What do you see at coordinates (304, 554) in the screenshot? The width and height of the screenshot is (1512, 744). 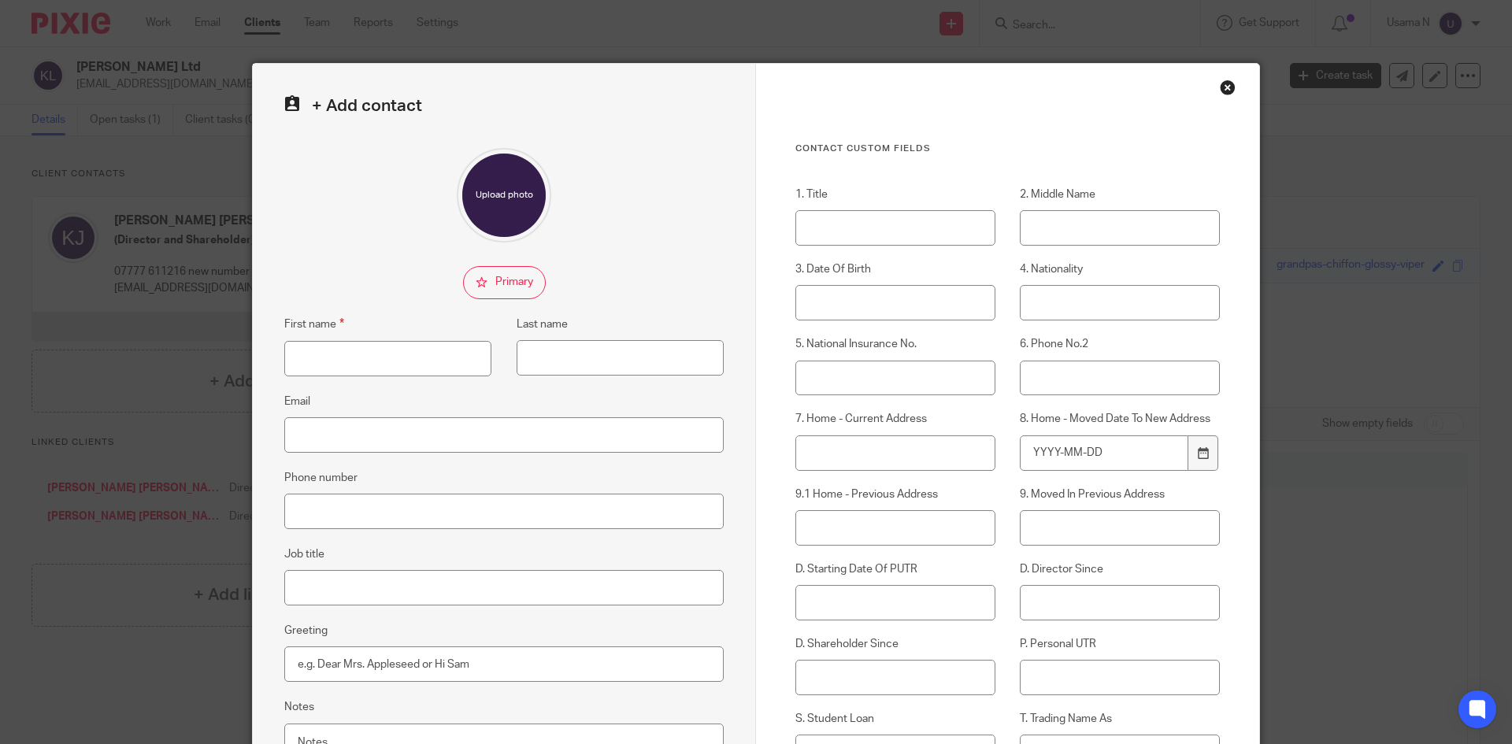 I see `label: Job title` at bounding box center [304, 554].